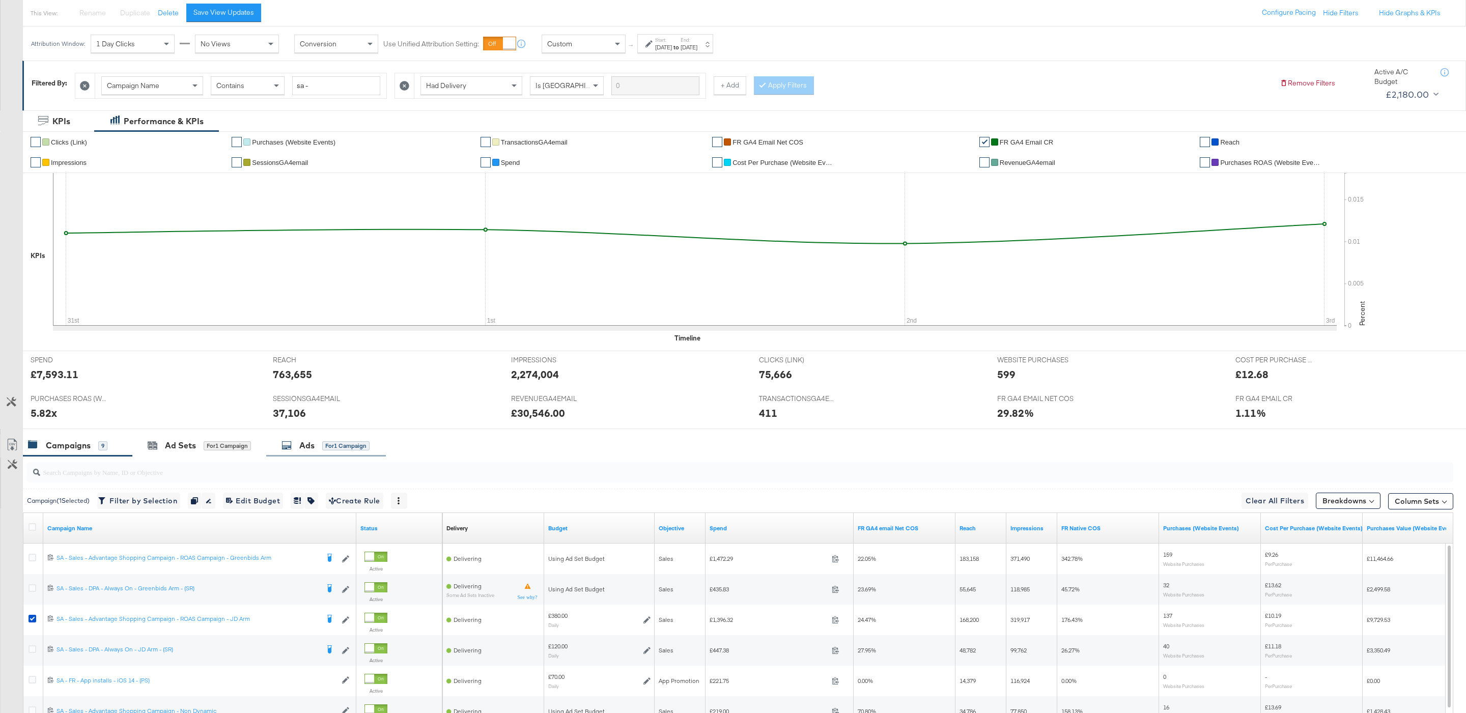 This screenshot has height=713, width=1466. I want to click on a: The average cost for each purchase tracked by your Custom Audience pixel on your website after pe..., so click(1314, 528).